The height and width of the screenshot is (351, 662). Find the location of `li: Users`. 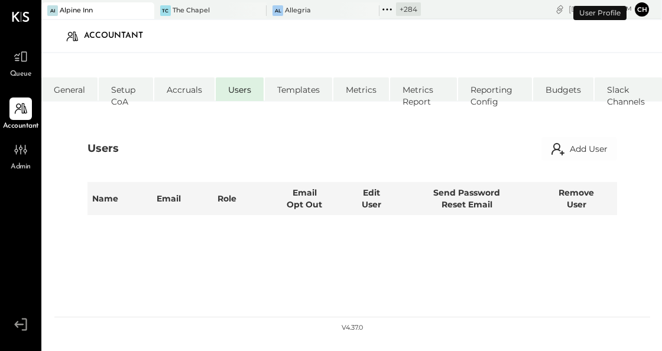

li: Users is located at coordinates (239, 89).